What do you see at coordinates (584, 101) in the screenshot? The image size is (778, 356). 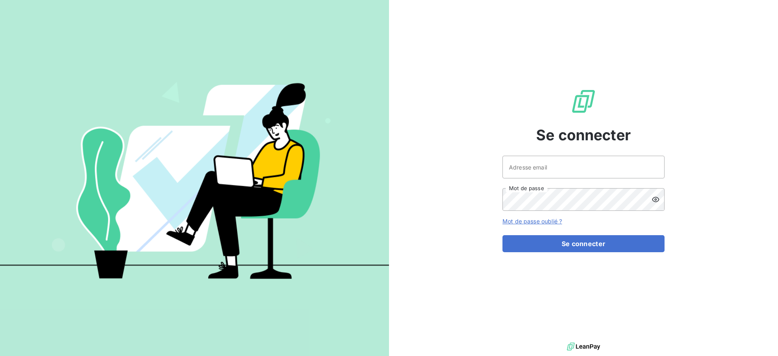 I see `img: Logo LeanPay` at bounding box center [584, 101].